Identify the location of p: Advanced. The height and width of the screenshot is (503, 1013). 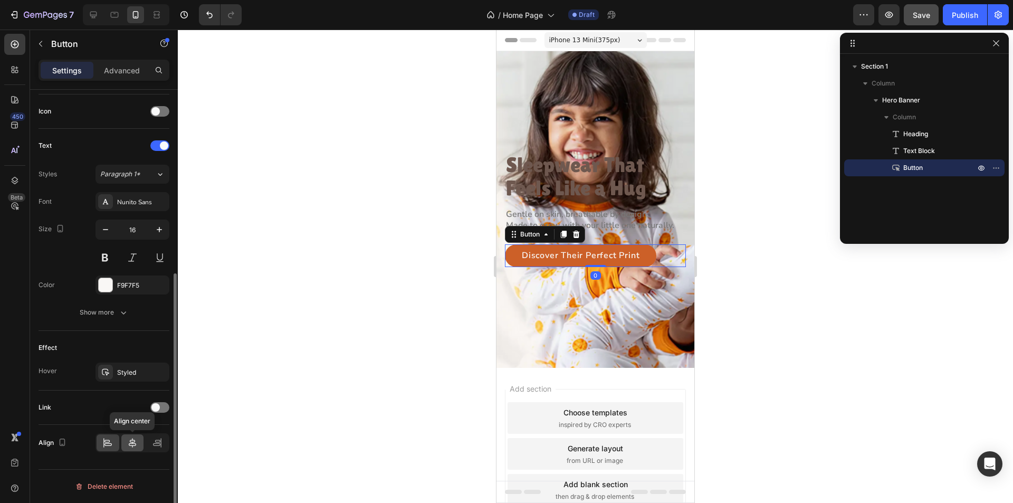
(122, 70).